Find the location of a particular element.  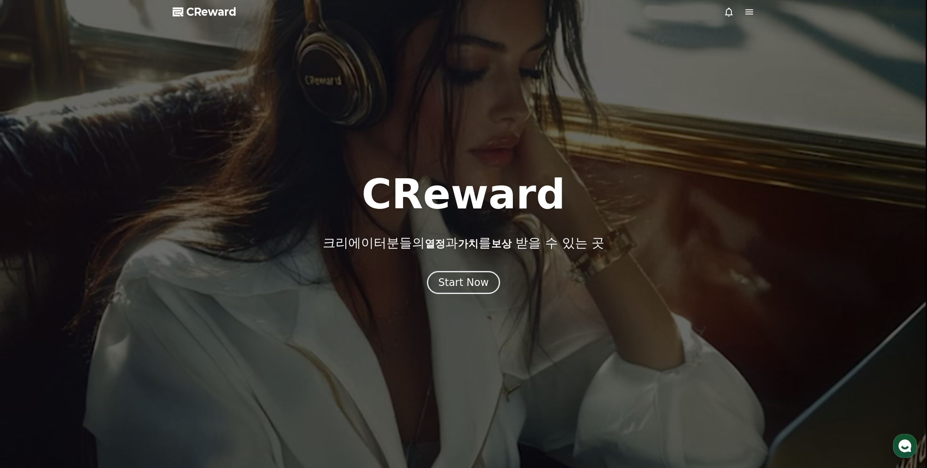

span: 가치 is located at coordinates (468, 244).